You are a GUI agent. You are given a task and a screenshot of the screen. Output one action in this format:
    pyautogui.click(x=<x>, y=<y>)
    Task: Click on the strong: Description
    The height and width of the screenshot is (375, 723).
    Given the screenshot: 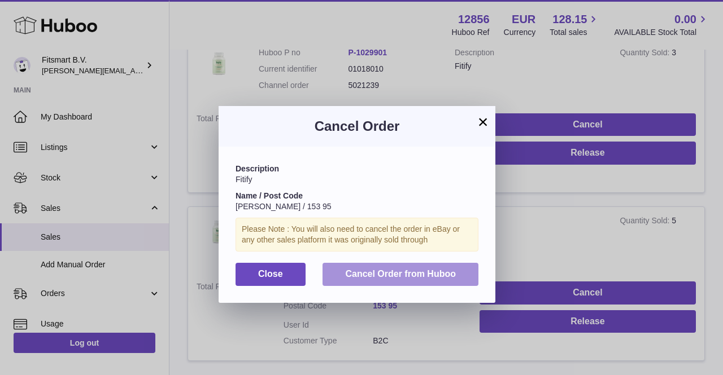 What is the action you would take?
    pyautogui.click(x=257, y=169)
    